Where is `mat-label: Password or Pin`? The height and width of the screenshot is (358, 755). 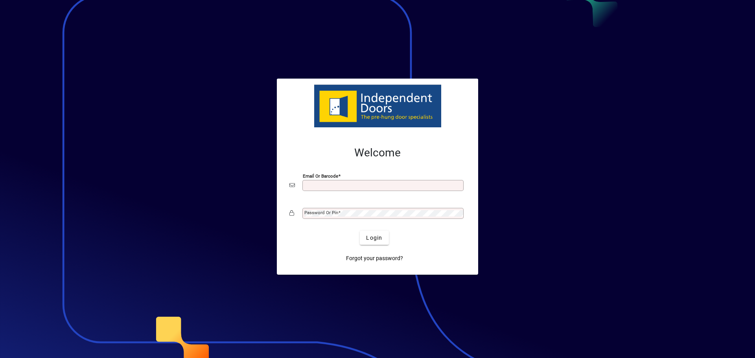
mat-label: Password or Pin is located at coordinates (321, 213).